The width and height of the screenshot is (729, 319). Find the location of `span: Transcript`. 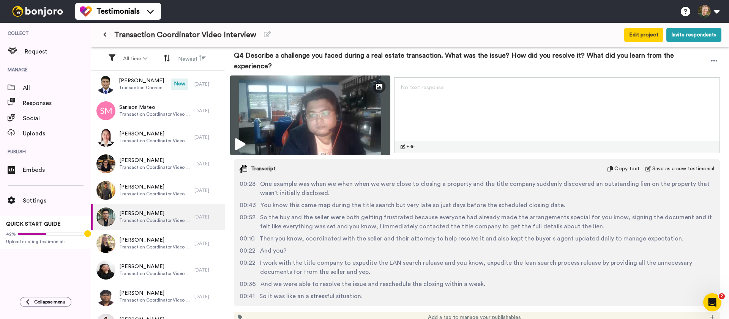

span: Transcript is located at coordinates (263, 169).